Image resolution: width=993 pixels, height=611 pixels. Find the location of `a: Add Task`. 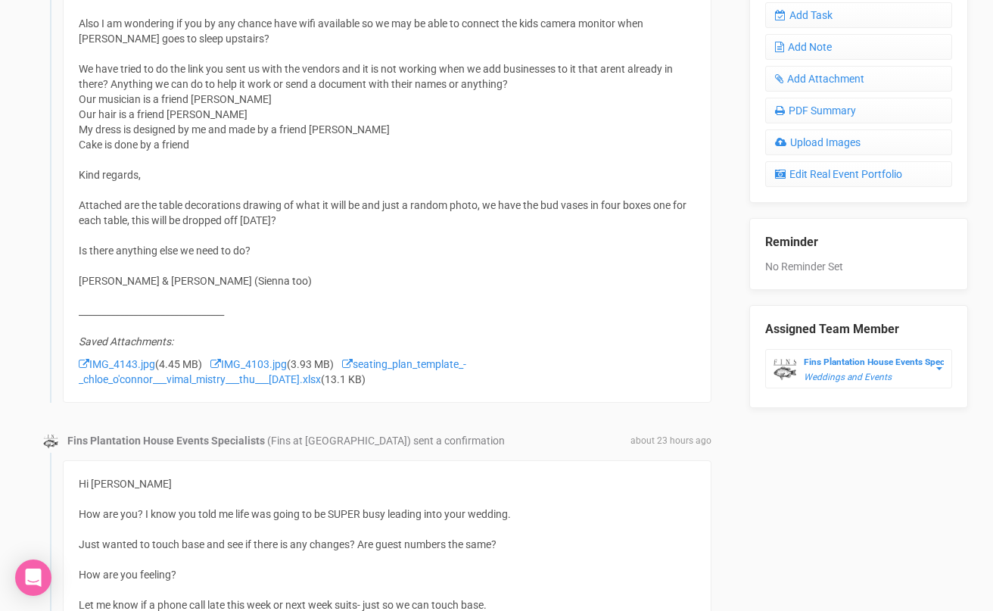

a: Add Task is located at coordinates (858, 15).